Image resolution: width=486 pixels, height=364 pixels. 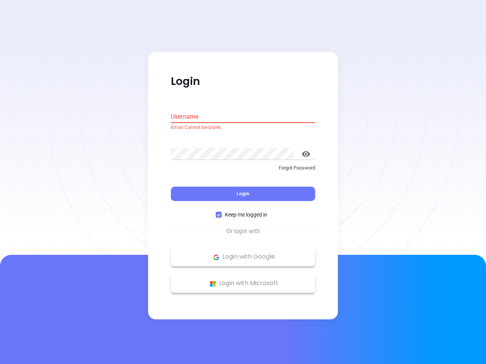 What do you see at coordinates (243, 128) in the screenshot?
I see `p: Email Cannot be blank` at bounding box center [243, 128].